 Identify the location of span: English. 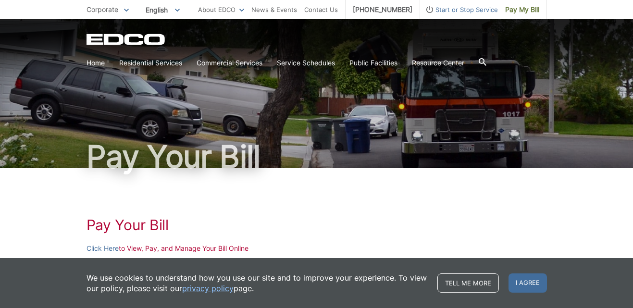
(162, 10).